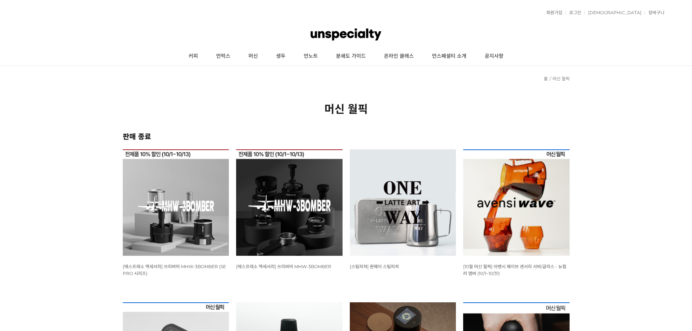  I want to click on a: 회원가입, so click(552, 13).